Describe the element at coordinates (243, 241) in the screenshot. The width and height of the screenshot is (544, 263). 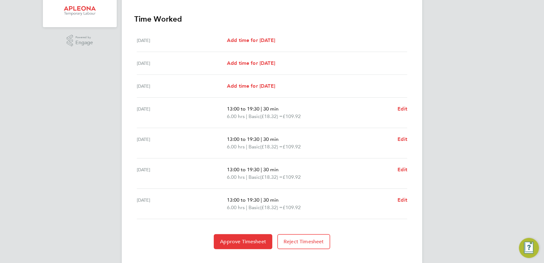
I see `button: Approve Timesheet` at that location.